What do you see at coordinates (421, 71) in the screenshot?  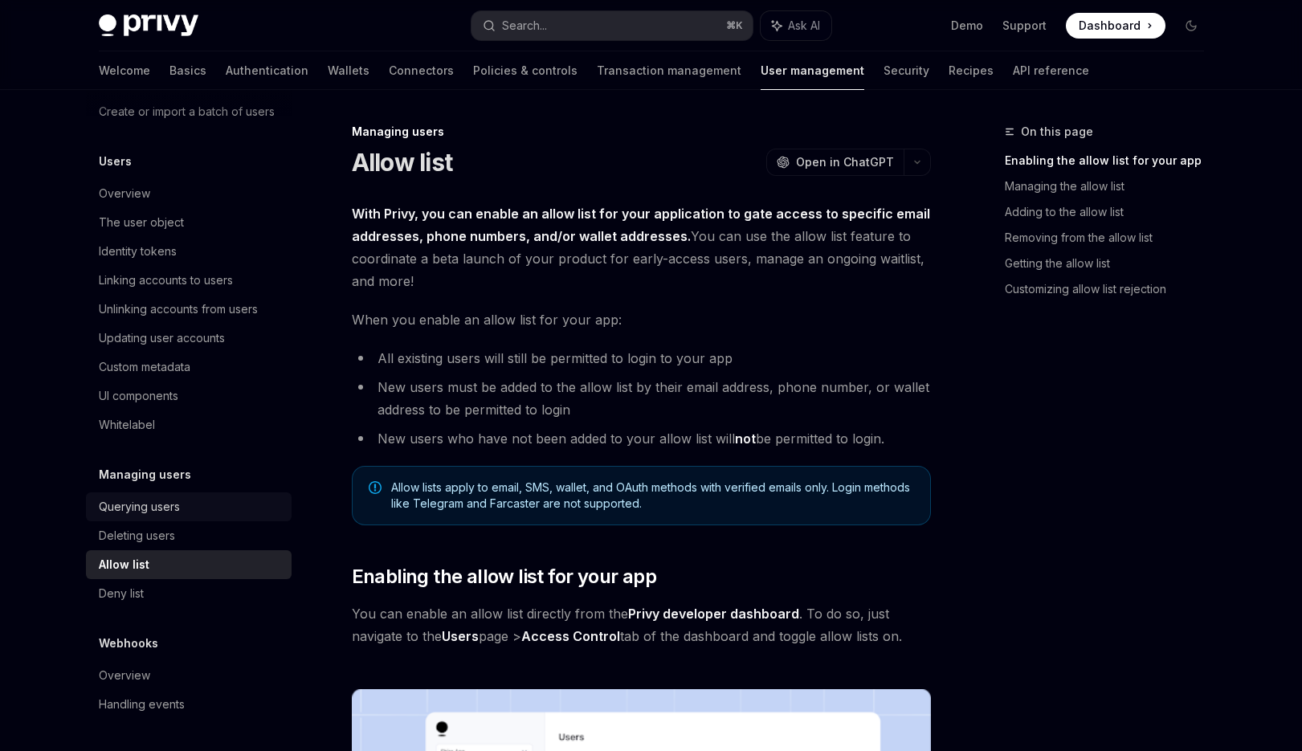 I see `a: Connectors` at bounding box center [421, 71].